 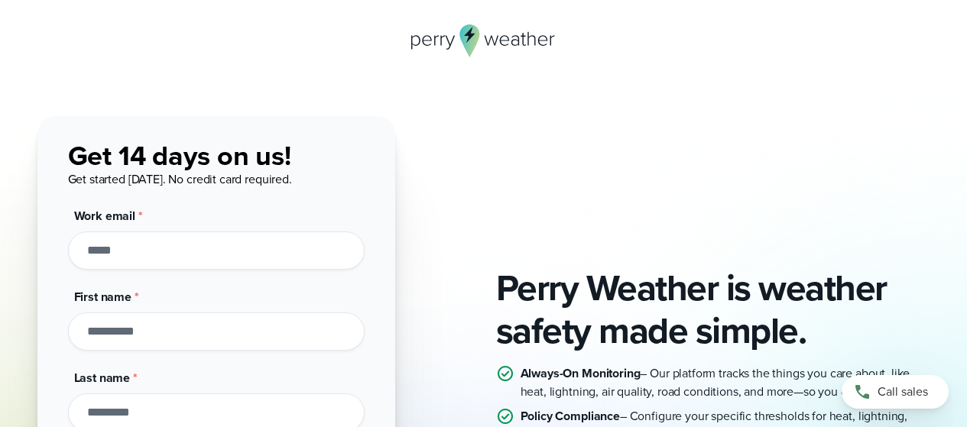 I want to click on h2: Perry Weather is weather safety made simple., so click(x=713, y=310).